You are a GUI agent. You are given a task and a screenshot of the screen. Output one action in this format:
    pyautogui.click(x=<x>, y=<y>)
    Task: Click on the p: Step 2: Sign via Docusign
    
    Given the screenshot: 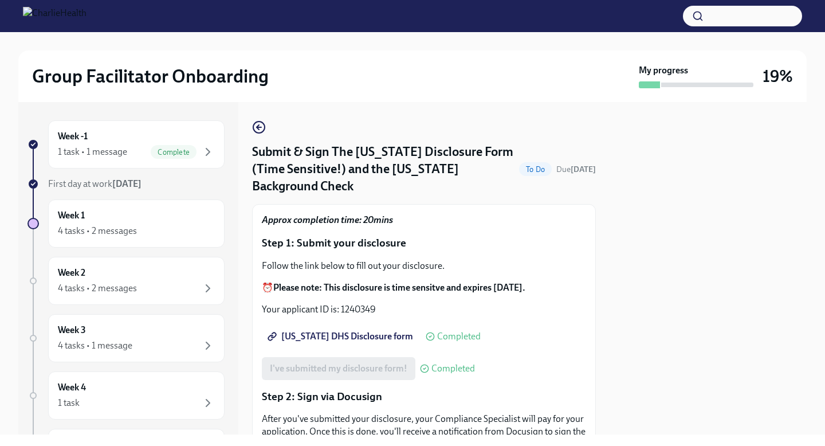 What is the action you would take?
    pyautogui.click(x=424, y=396)
    